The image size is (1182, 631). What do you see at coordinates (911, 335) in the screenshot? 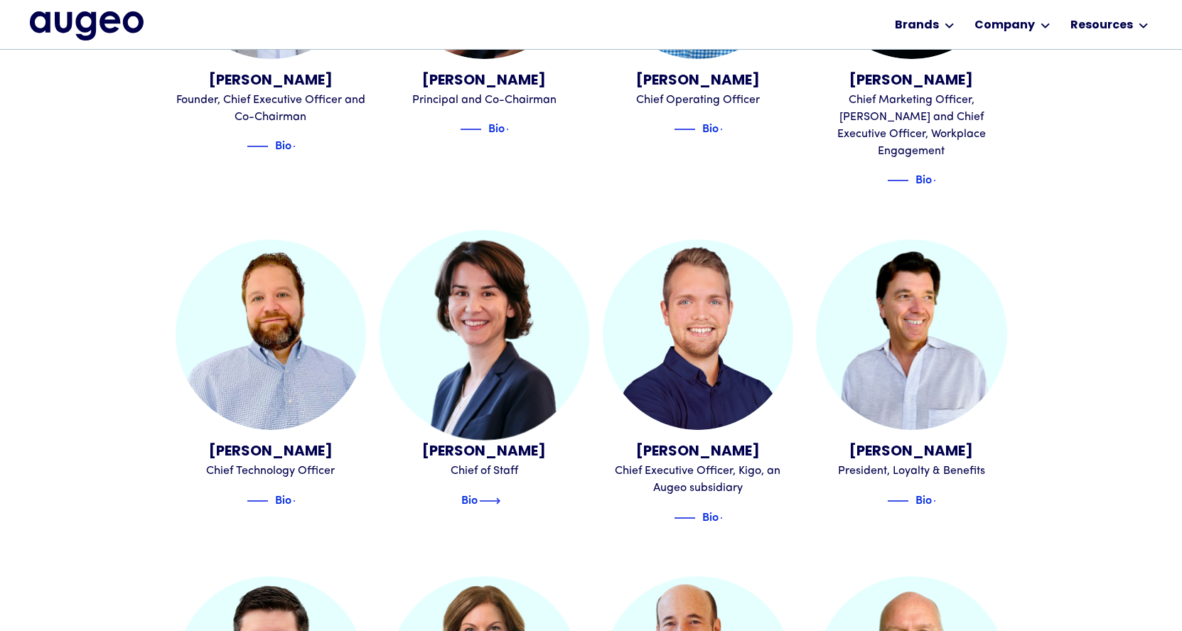
I see `img: Tim Miller` at bounding box center [911, 335].